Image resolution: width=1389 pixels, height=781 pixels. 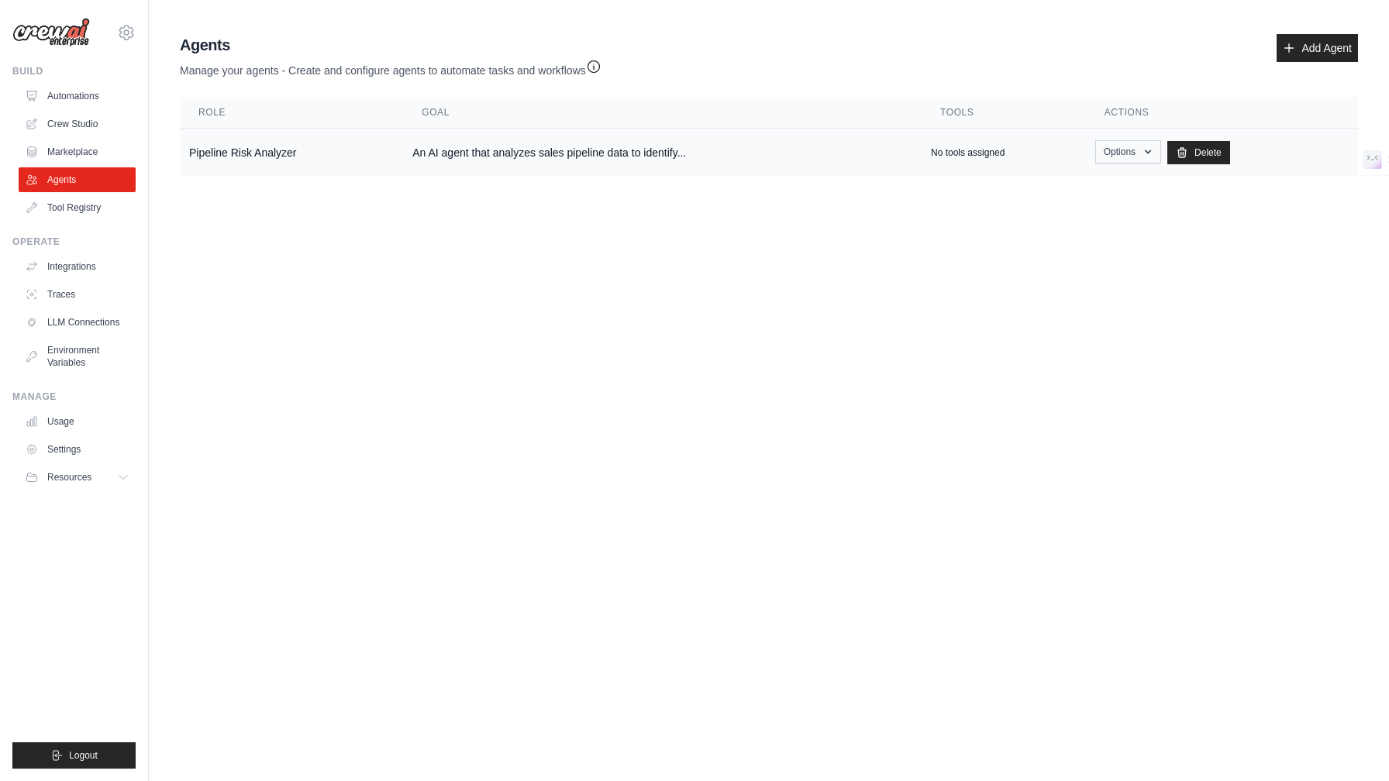 What do you see at coordinates (77, 449) in the screenshot?
I see `a: Settings` at bounding box center [77, 449].